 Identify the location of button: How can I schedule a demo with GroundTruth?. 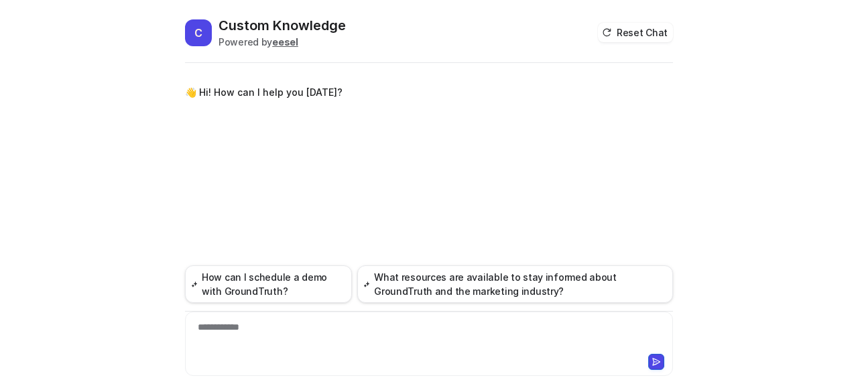
(268, 284).